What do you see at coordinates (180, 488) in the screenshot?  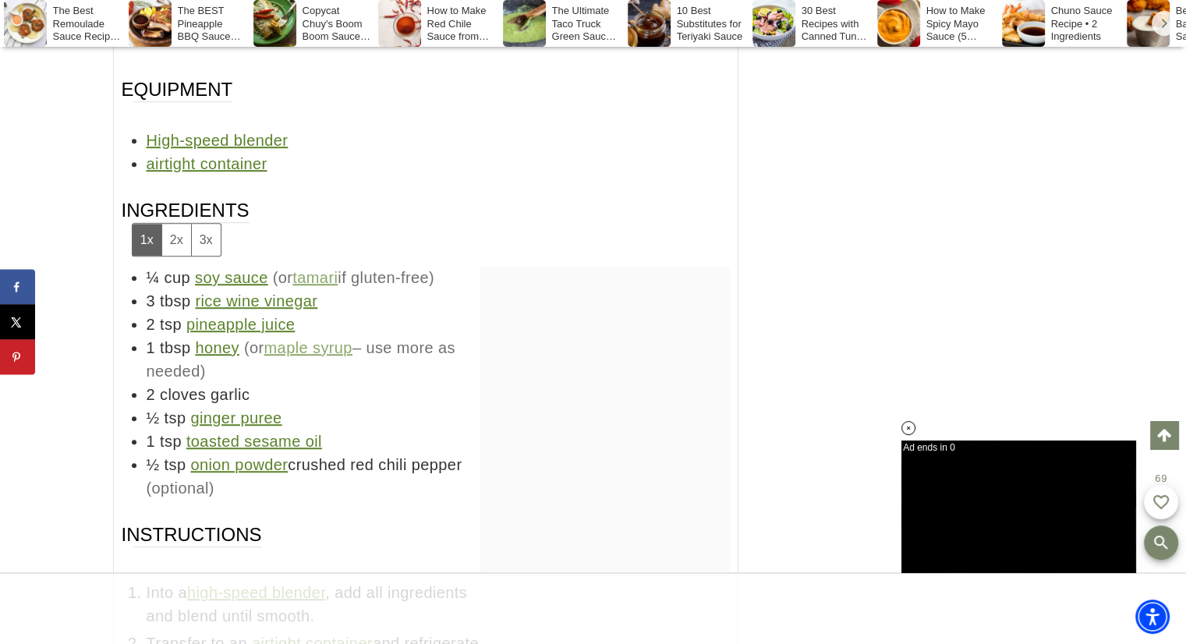 I see `span: (optional)` at bounding box center [180, 488].